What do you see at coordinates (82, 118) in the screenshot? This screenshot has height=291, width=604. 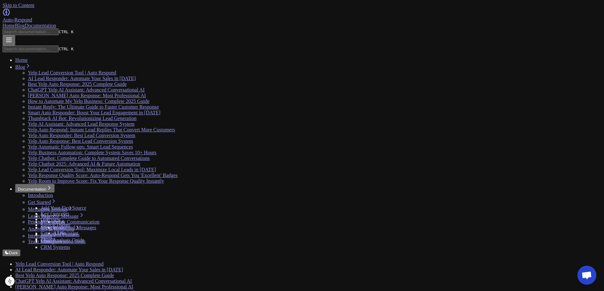 I see `a: Thumbtack AI Bot: Revolutionizing Lead Generation` at bounding box center [82, 118].